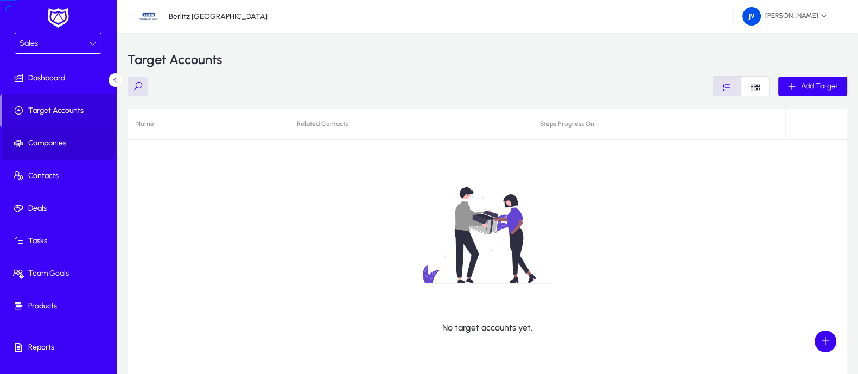 Image resolution: width=858 pixels, height=374 pixels. What do you see at coordinates (751, 16) in the screenshot?
I see `img: 161.png` at bounding box center [751, 16].